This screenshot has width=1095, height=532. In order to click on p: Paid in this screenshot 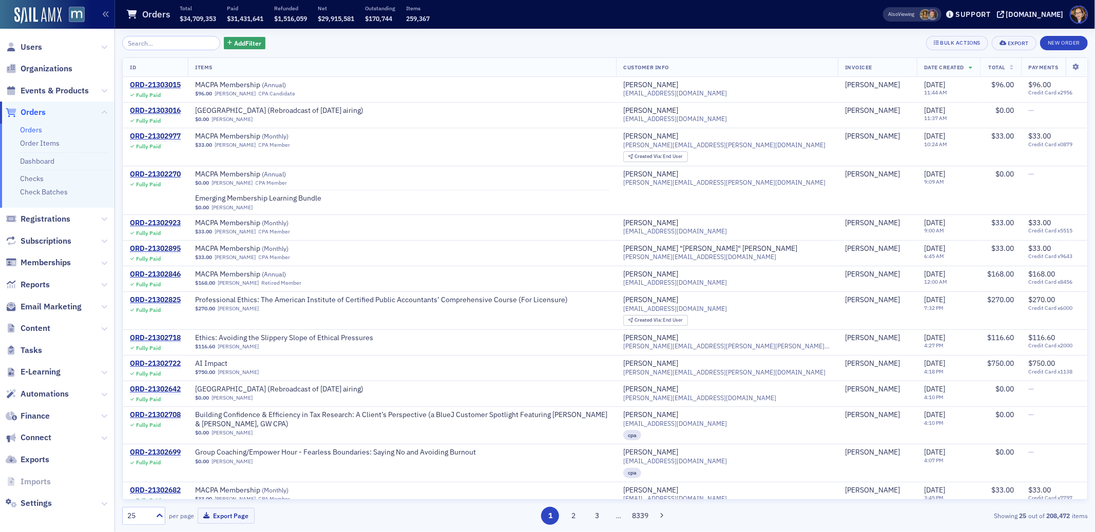, I will do `click(245, 8)`.